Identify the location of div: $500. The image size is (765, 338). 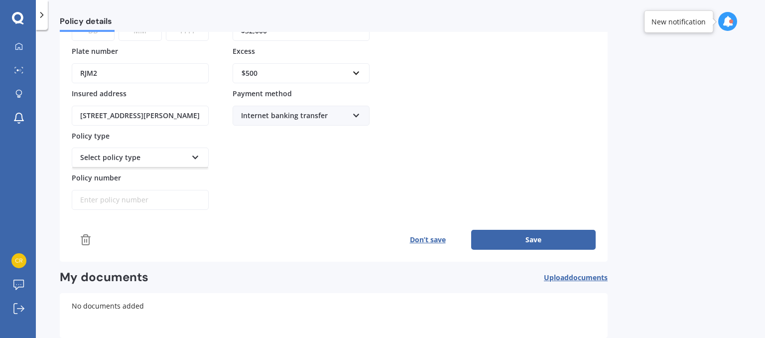
(295, 73).